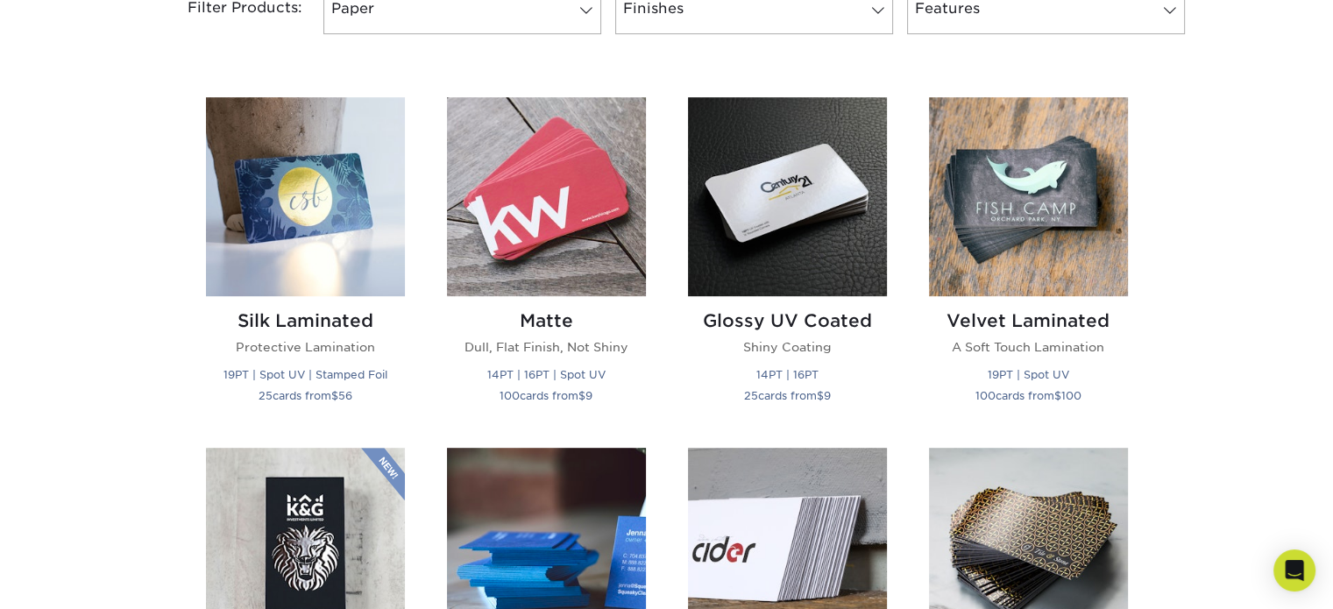 The width and height of the screenshot is (1333, 609). I want to click on small: 19PT | Spot UV, so click(1028, 374).